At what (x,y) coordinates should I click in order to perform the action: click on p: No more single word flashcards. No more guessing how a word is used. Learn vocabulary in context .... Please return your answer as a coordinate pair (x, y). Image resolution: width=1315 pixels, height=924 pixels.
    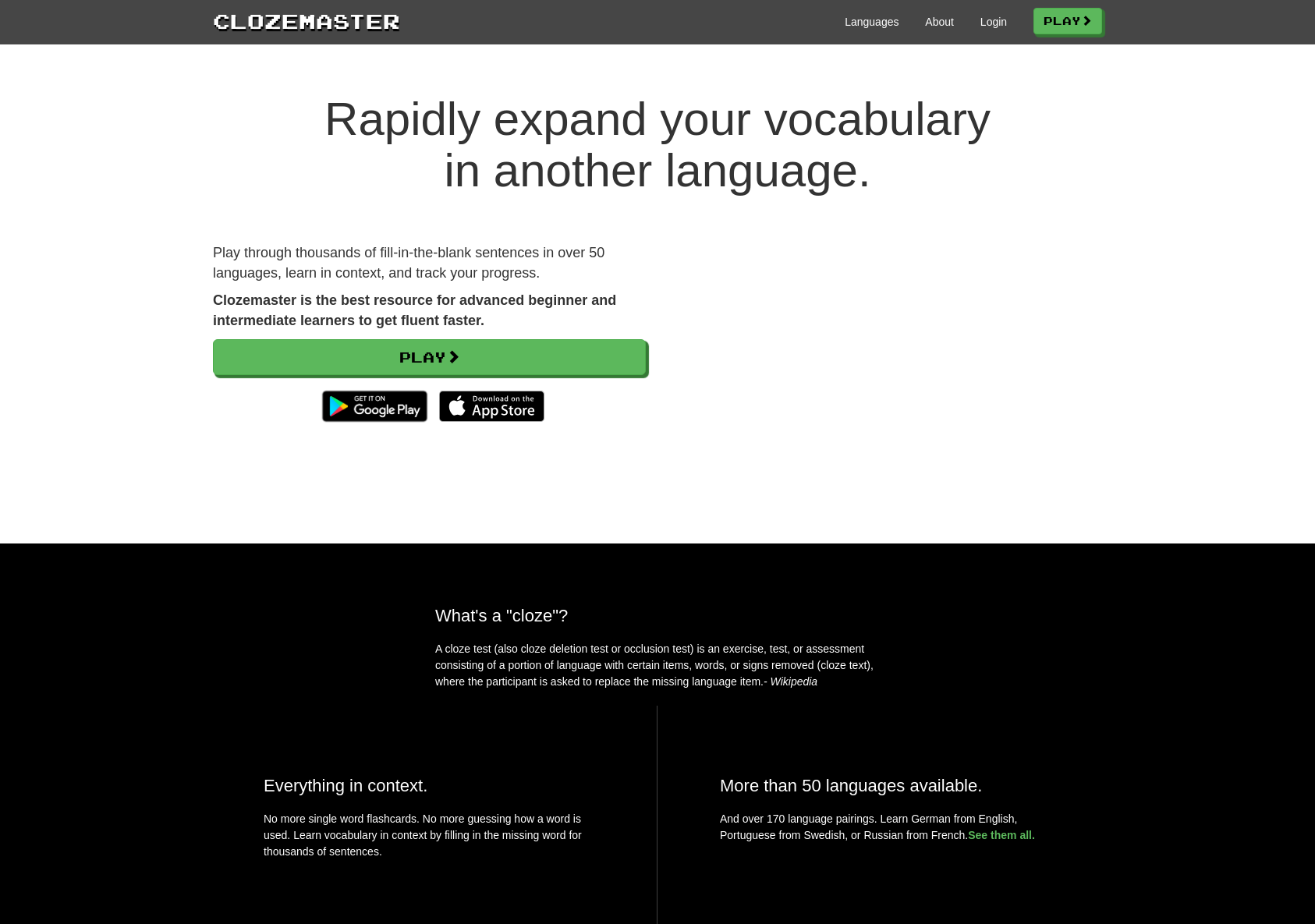
    Looking at the image, I should click on (429, 839).